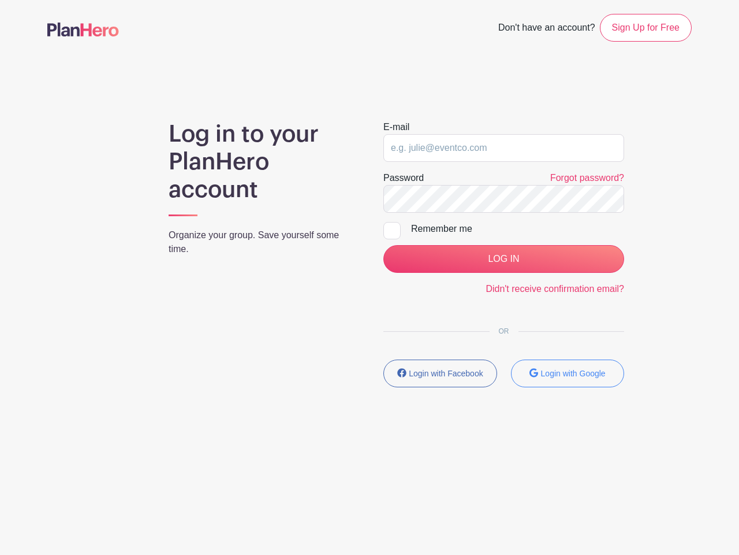  What do you see at coordinates (568, 373) in the screenshot?
I see `button: Login with Google` at bounding box center [568, 373].